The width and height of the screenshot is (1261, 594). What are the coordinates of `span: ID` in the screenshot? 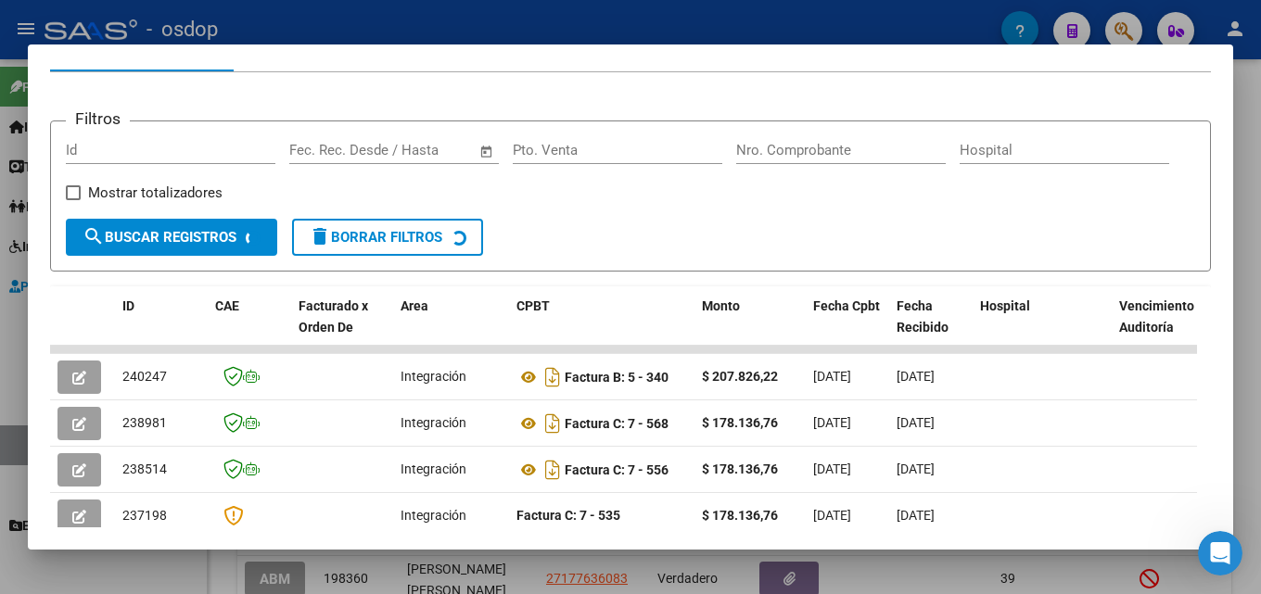 It's located at (128, 306).